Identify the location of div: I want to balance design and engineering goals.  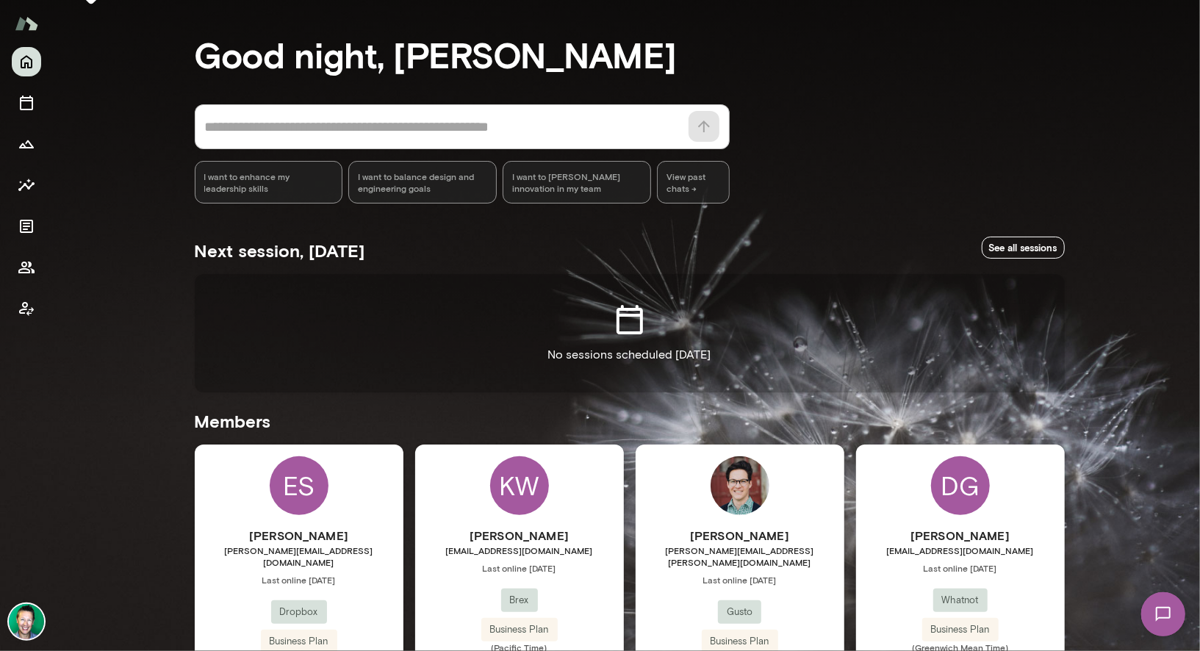
(423, 182).